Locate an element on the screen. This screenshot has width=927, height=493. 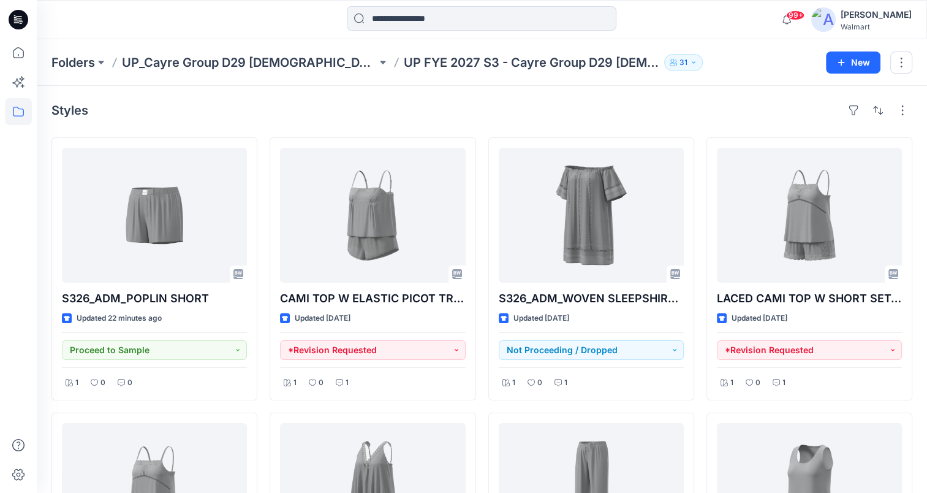
p: S326_ADM_WOVEN SLEEPSHIRT W RUFFLE AND LACE is located at coordinates (591, 298).